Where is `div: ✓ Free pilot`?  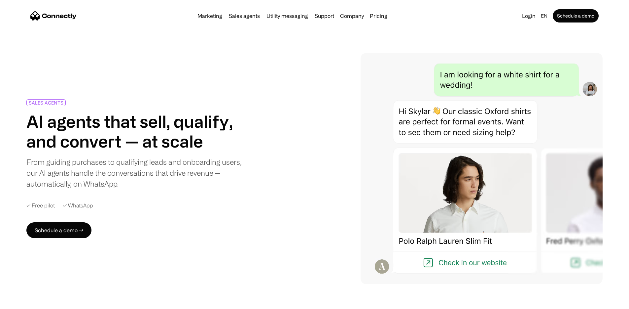 div: ✓ Free pilot is located at coordinates (41, 205).